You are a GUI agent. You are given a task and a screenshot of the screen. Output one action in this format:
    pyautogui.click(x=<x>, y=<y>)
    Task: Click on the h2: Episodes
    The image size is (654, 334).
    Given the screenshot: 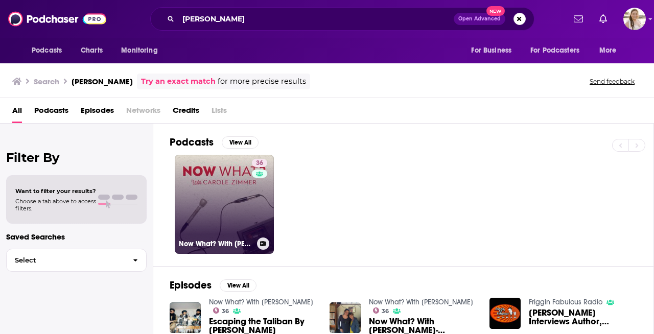 What is the action you would take?
    pyautogui.click(x=191, y=285)
    